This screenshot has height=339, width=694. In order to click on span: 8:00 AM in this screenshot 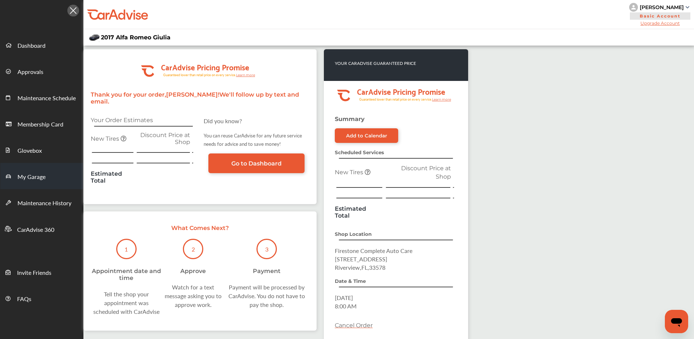, I will do `click(346, 306)`.